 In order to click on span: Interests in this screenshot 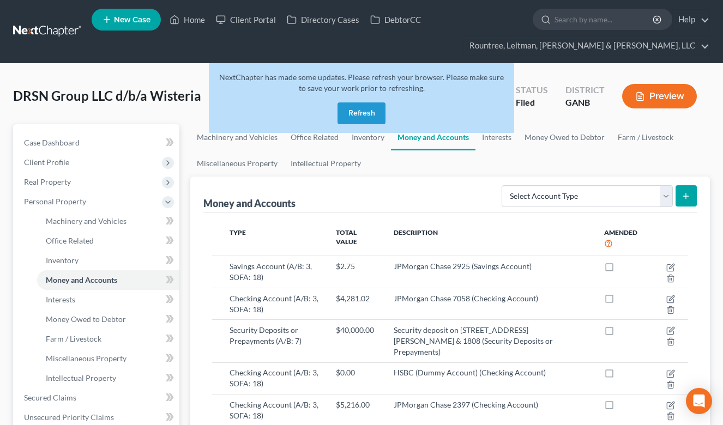, I will do `click(61, 299)`.